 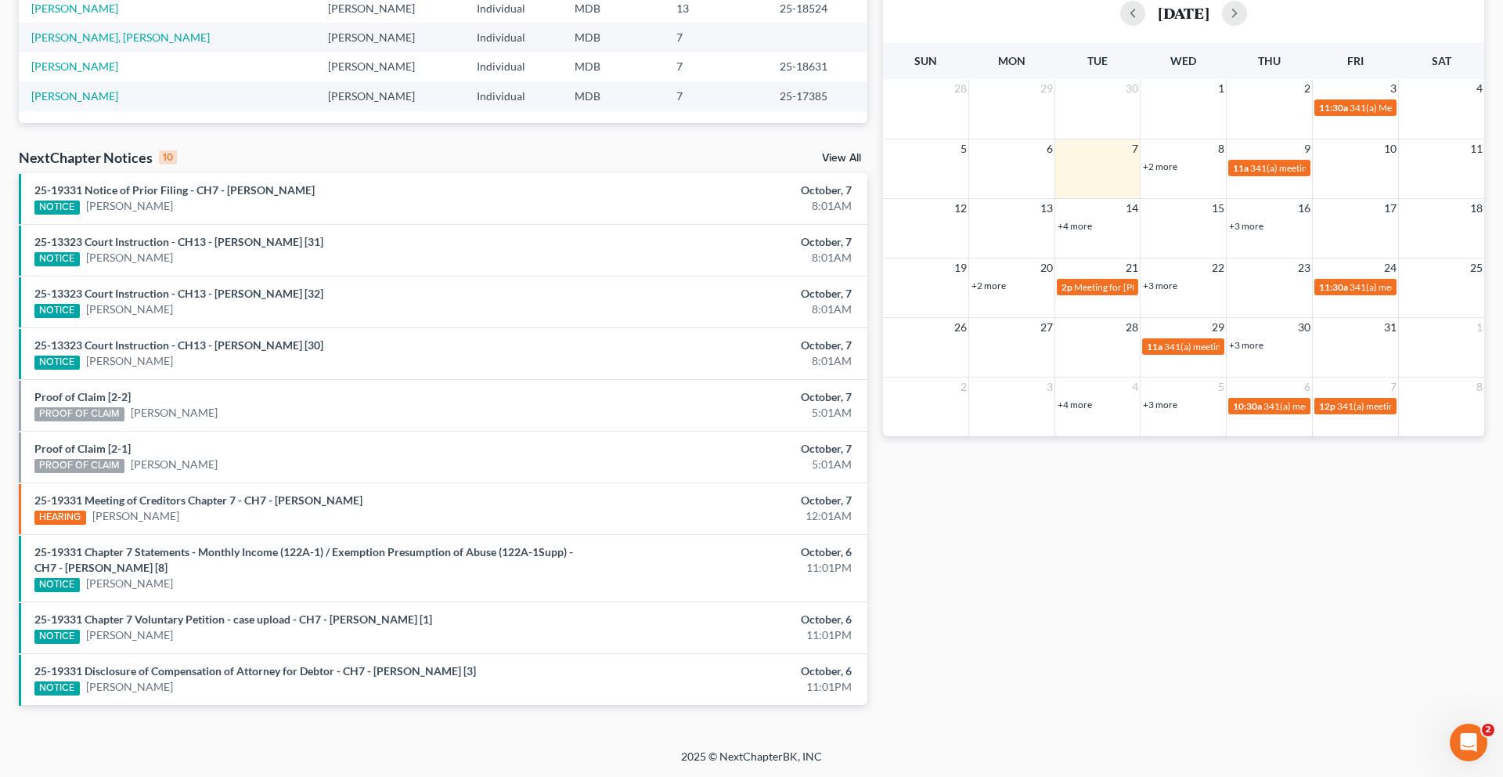 What do you see at coordinates (304, 559) in the screenshot?
I see `a: 25-19331 Chapter 7 Statements - Monthly Income (122A-1) / Exemption Presumption of Abuse (122A-1S...` at bounding box center [304, 559].